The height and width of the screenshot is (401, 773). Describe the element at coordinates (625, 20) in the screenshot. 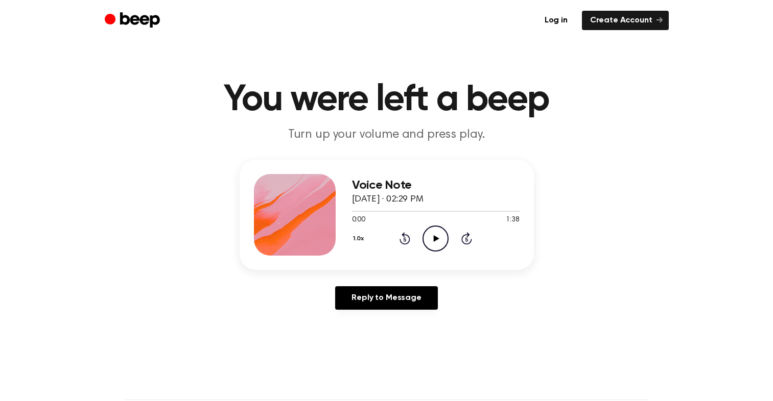

I see `a: Create Account` at that location.